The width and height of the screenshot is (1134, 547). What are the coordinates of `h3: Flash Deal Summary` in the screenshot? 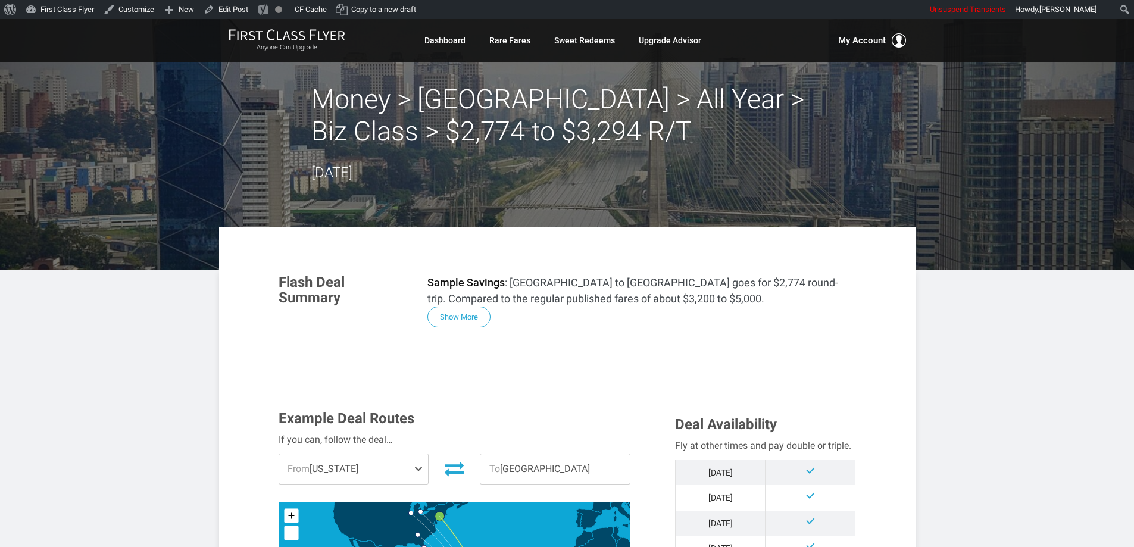 It's located at (344, 290).